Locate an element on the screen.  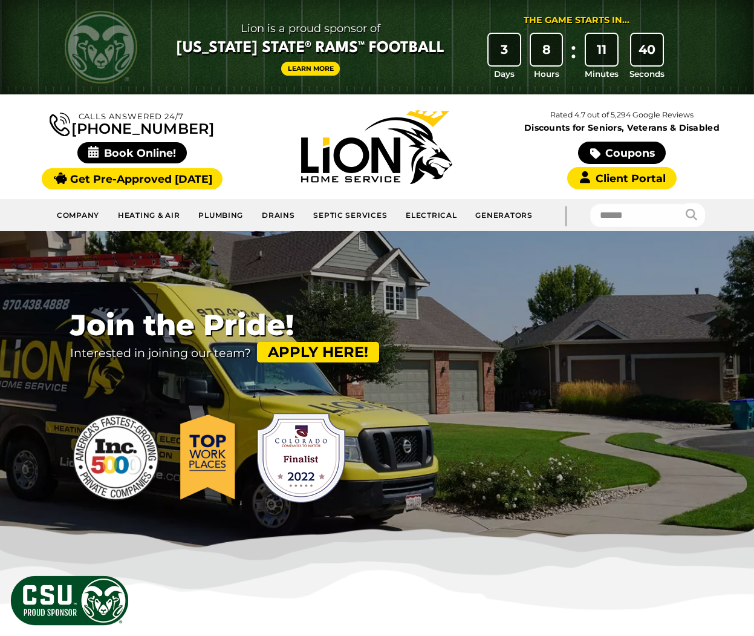
div: 8 is located at coordinates (547, 50).